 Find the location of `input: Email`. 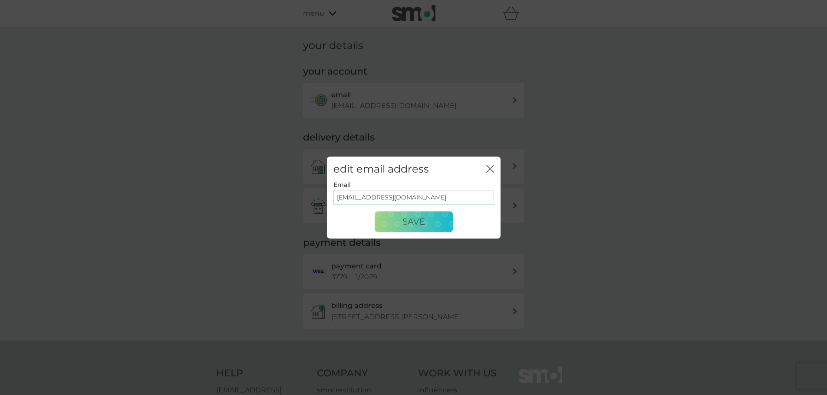

input: Email is located at coordinates (413, 198).